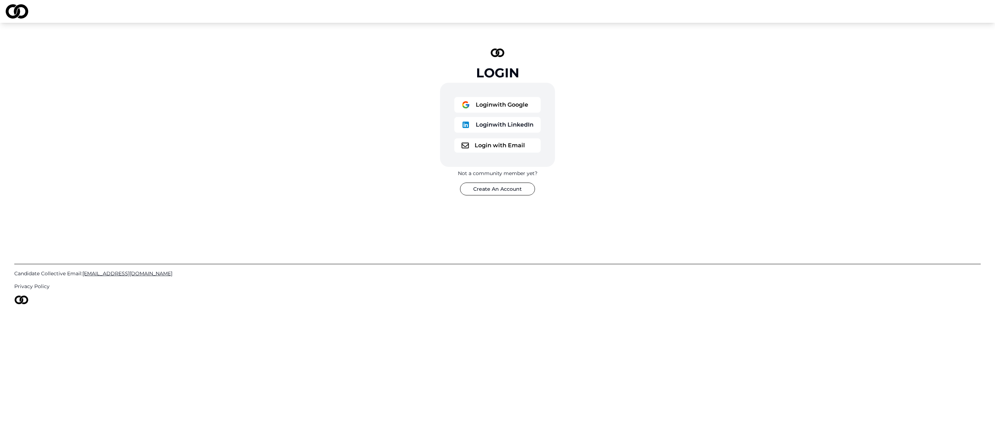 This screenshot has height=445, width=995. Describe the element at coordinates (497, 286) in the screenshot. I see `a: Privacy Policy` at that location.